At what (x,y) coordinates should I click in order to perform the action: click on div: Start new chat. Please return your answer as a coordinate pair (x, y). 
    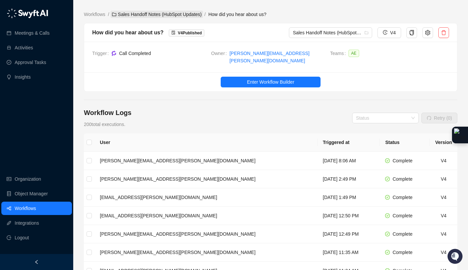
    Looking at the image, I should click on (66, 64).